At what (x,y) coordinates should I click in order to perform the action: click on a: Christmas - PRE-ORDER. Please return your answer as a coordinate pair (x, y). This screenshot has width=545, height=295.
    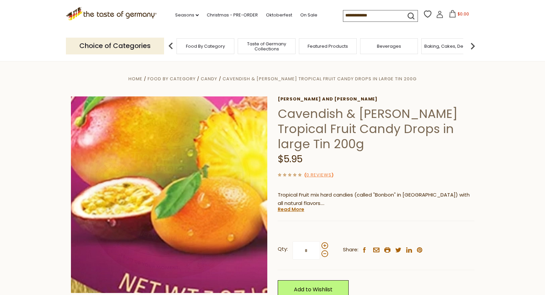
    Looking at the image, I should click on (232, 15).